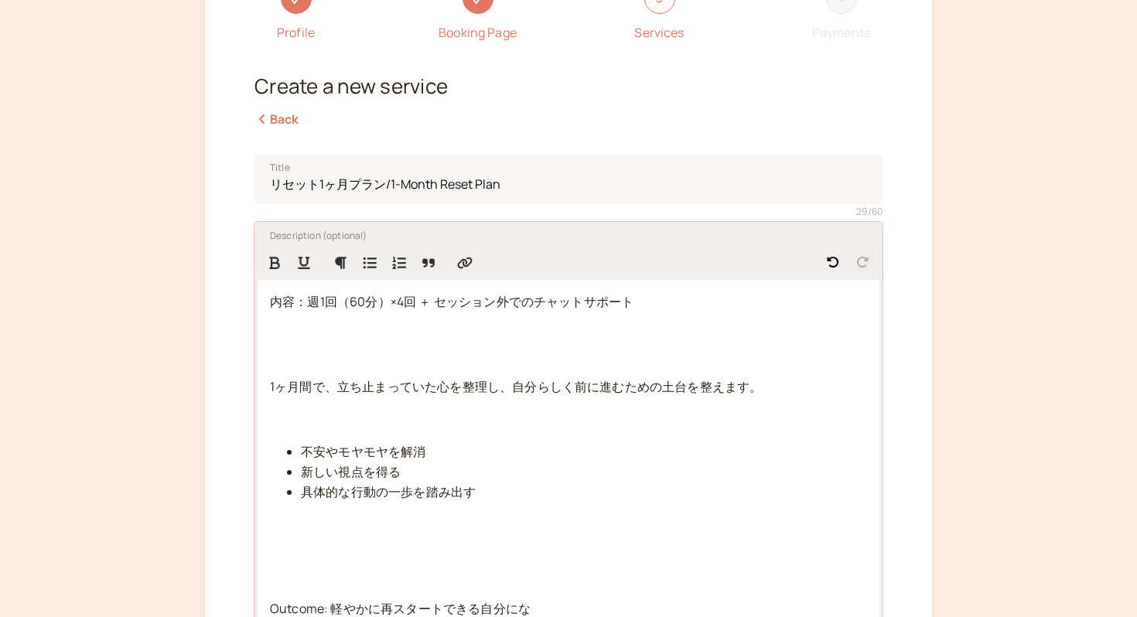 The image size is (1137, 617). I want to click on button: Format Bold, so click(275, 262).